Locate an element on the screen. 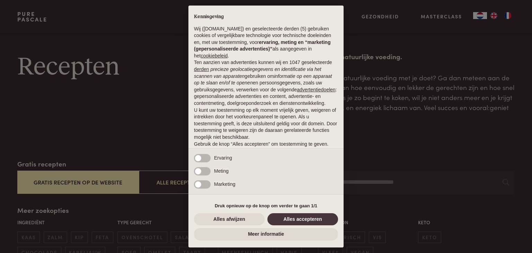  em: precieze geolocatiegegevens en identificatie via het scannen van apparaten is located at coordinates (257, 73).